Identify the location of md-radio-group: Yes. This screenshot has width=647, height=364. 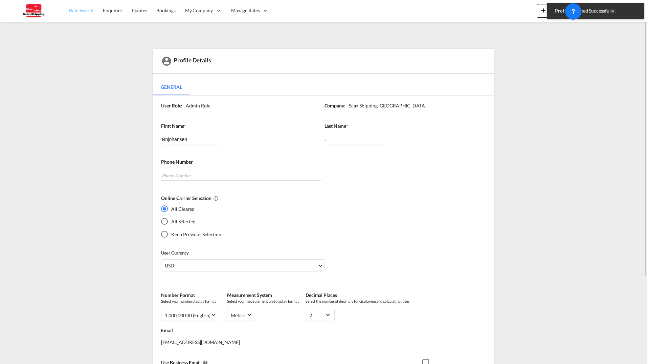
(191, 224).